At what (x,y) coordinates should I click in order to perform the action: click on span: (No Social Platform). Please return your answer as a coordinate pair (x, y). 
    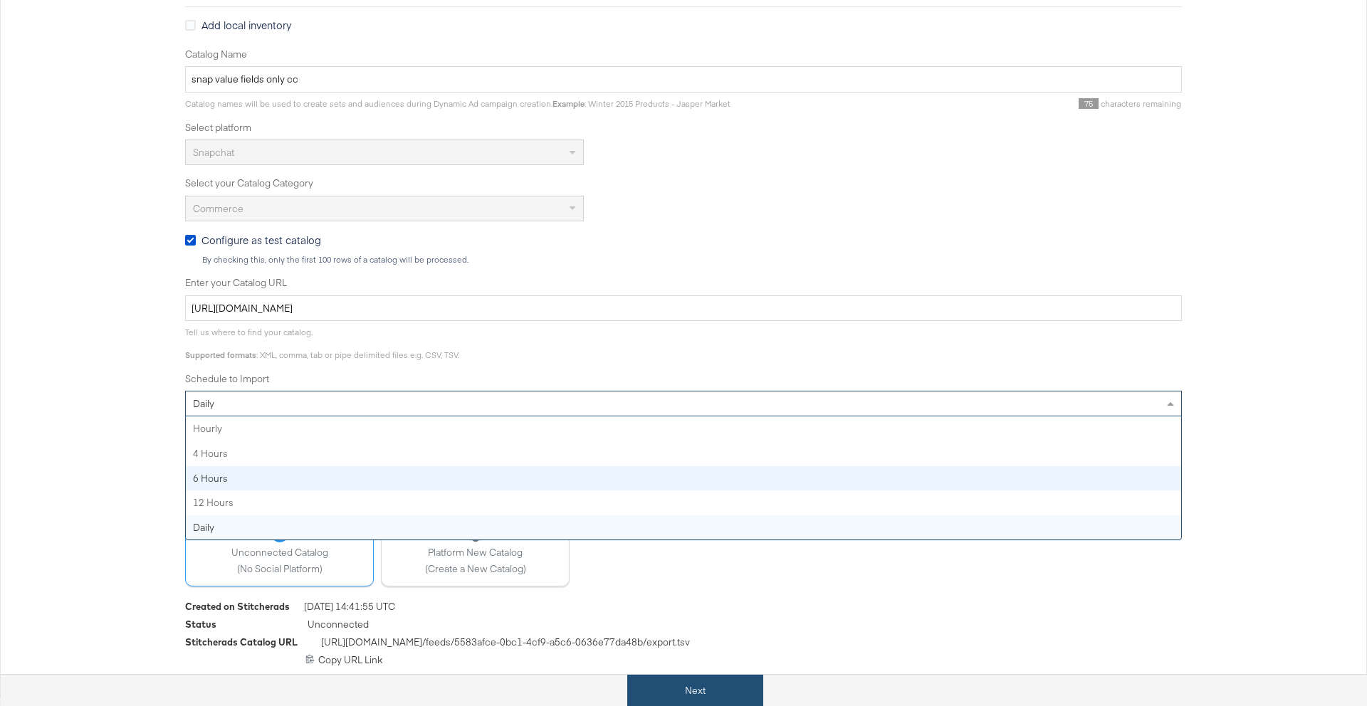
    Looking at the image, I should click on (280, 569).